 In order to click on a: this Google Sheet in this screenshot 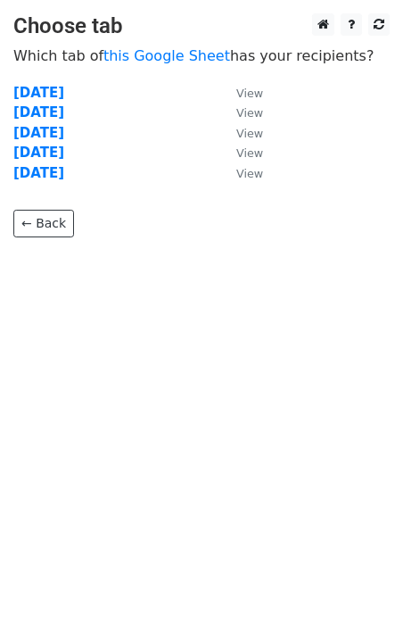, I will do `click(167, 55)`.